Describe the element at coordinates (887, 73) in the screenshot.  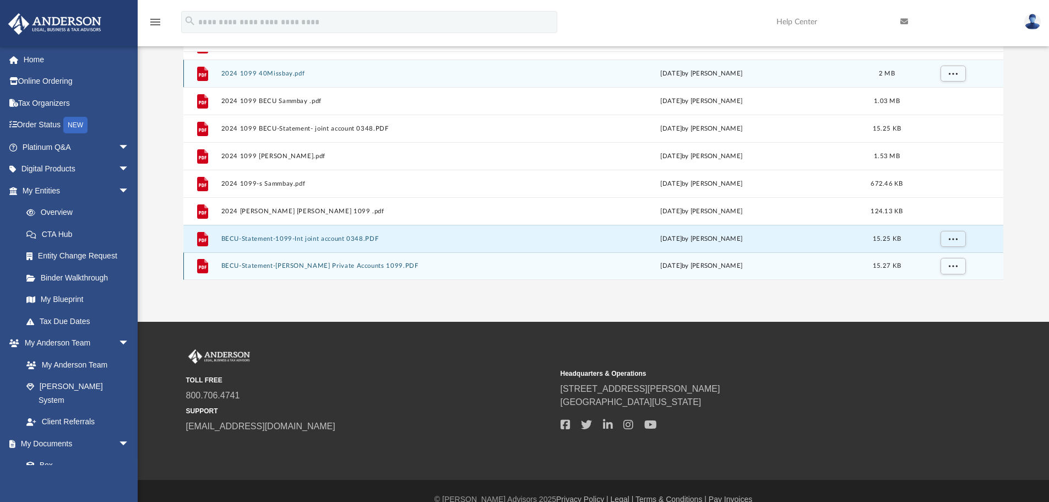
I see `span: 2 MB` at that location.